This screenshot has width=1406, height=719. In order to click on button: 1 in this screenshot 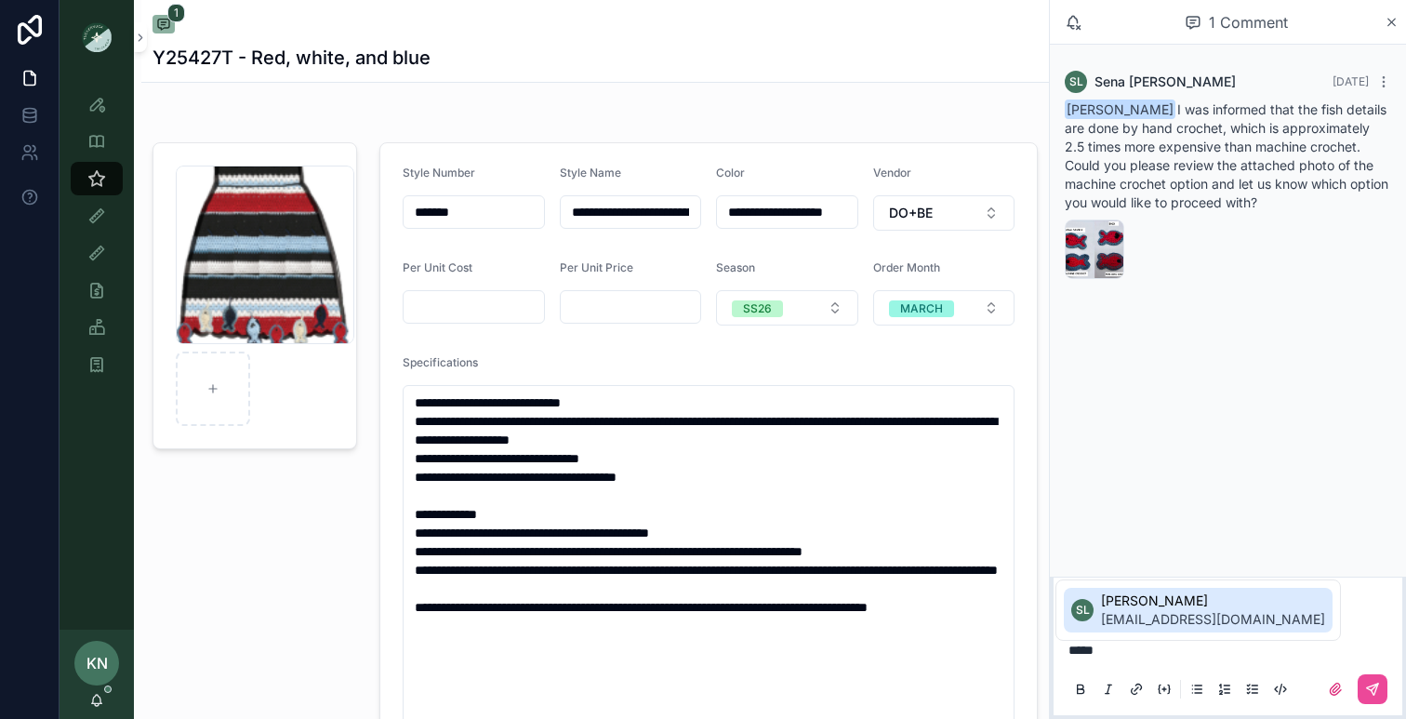, I will do `click(164, 26)`.